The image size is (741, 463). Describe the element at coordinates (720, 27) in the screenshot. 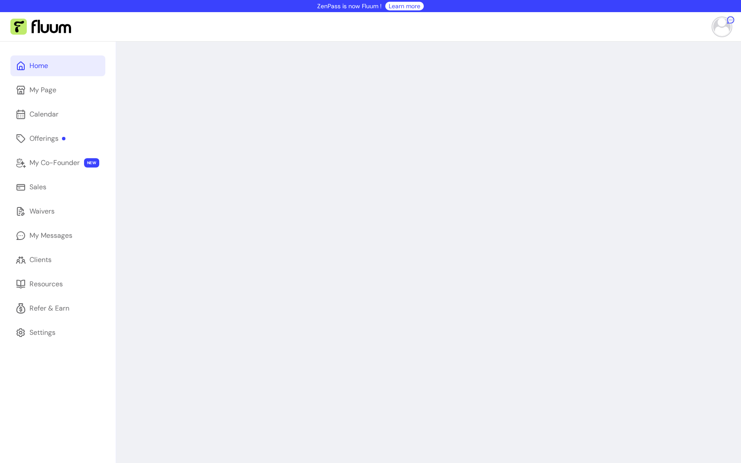

I see `button: avatar` at that location.